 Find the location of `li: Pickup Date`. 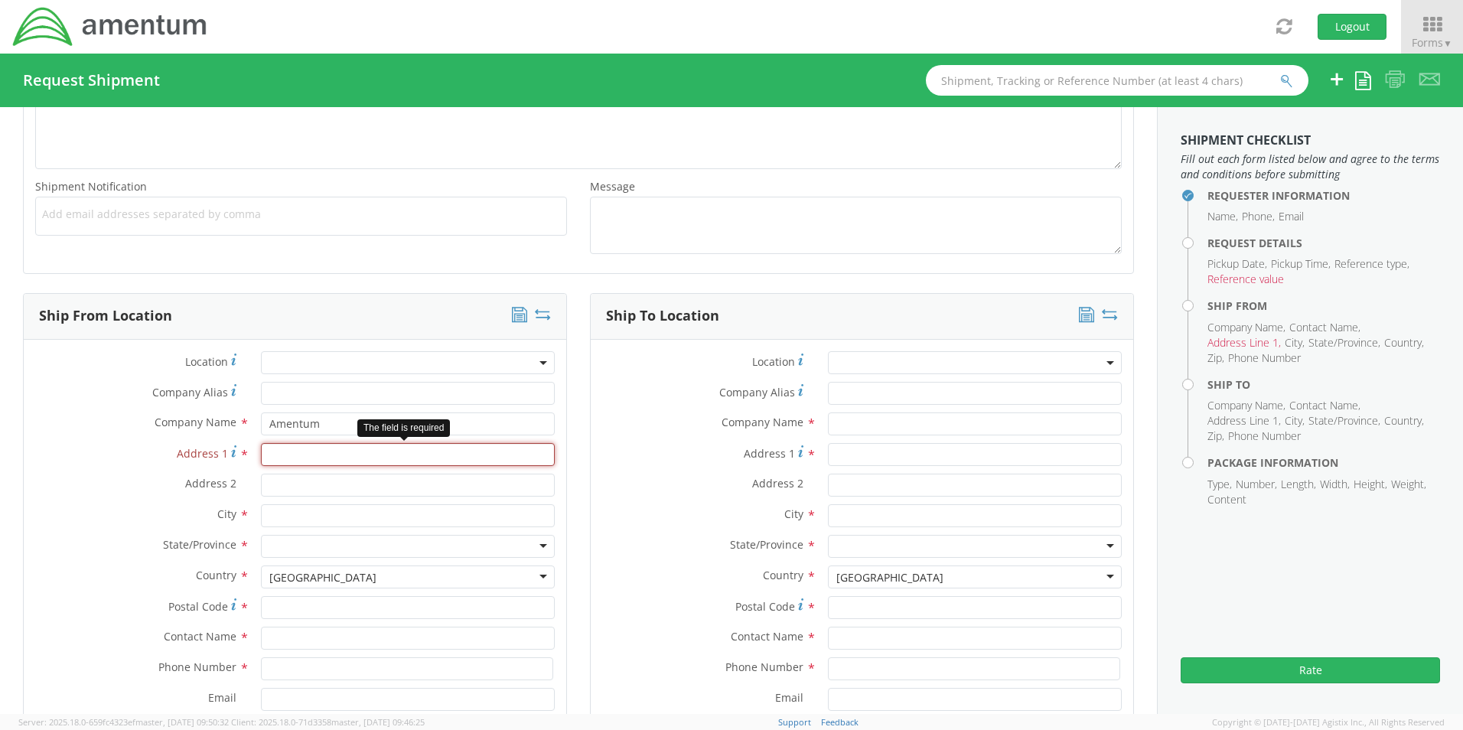

li: Pickup Date is located at coordinates (1237, 264).